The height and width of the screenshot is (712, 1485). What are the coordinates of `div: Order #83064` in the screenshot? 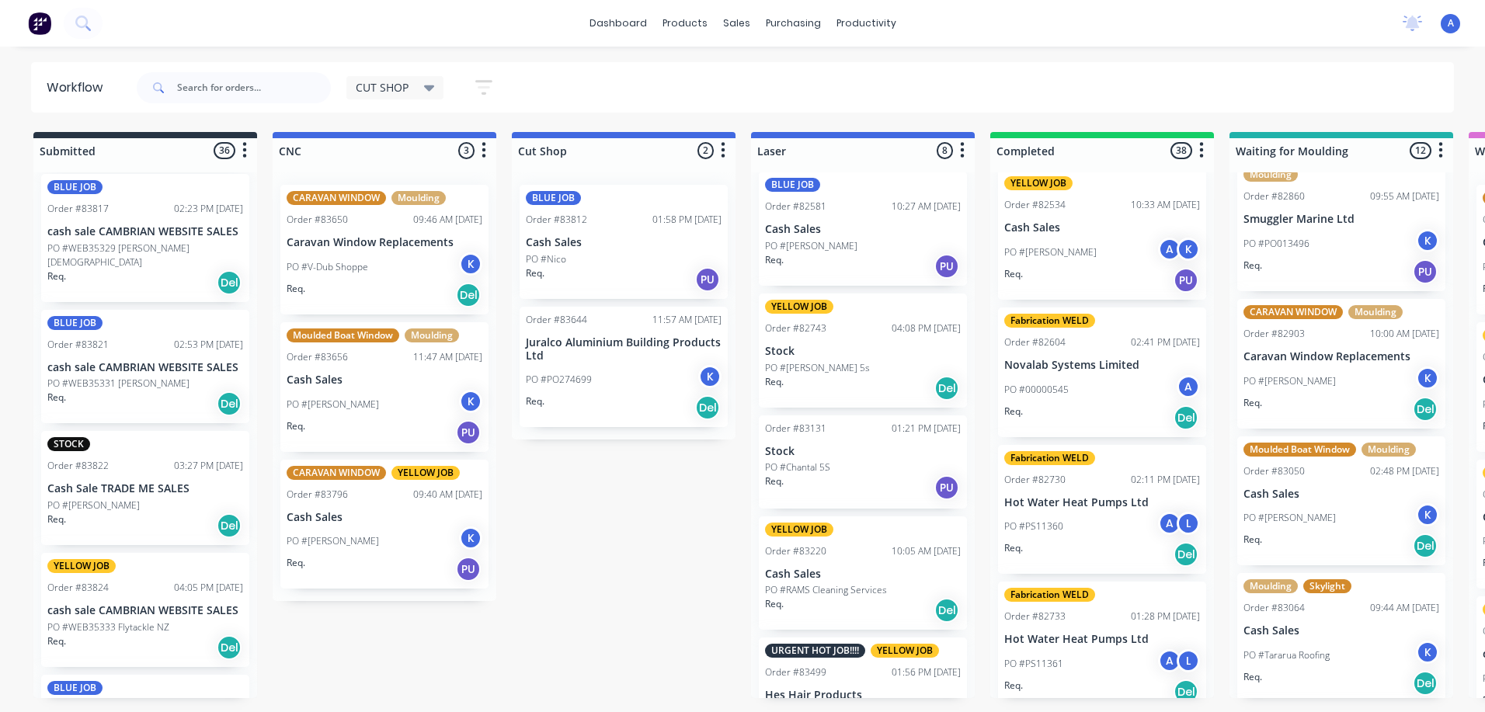 It's located at (1274, 608).